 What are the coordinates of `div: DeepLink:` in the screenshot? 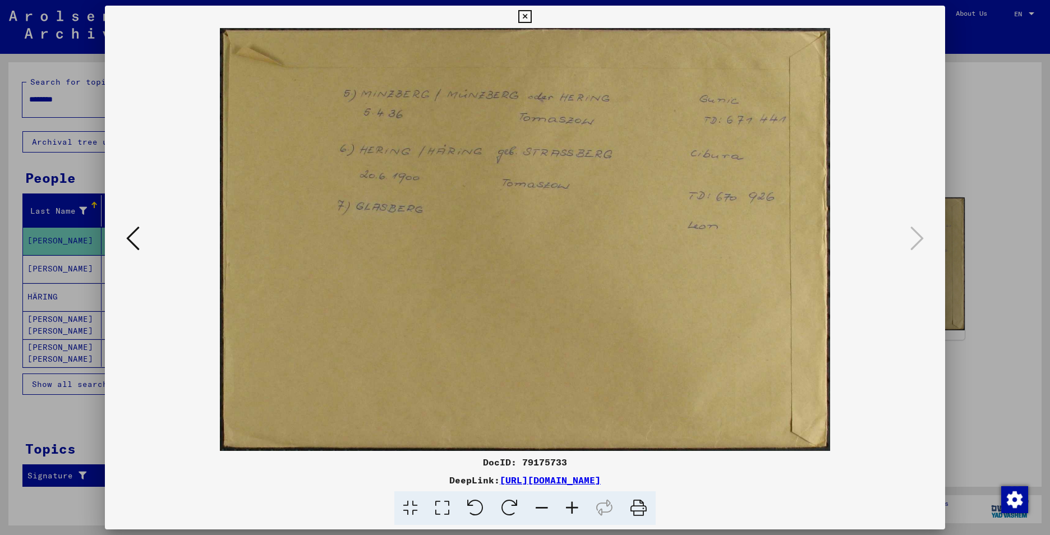 It's located at (525, 480).